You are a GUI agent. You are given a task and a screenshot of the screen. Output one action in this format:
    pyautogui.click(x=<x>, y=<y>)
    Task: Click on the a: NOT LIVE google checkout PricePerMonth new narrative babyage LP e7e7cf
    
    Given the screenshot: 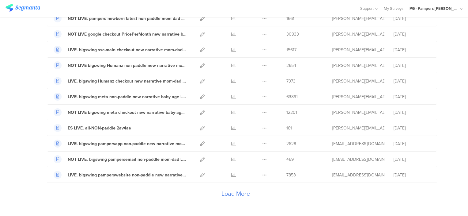 What is the action you would take?
    pyautogui.click(x=120, y=34)
    